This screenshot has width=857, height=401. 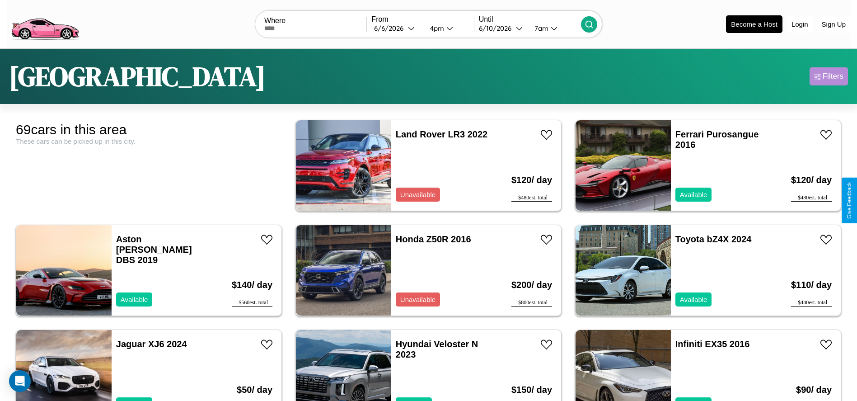 I want to click on label: Where, so click(x=315, y=21).